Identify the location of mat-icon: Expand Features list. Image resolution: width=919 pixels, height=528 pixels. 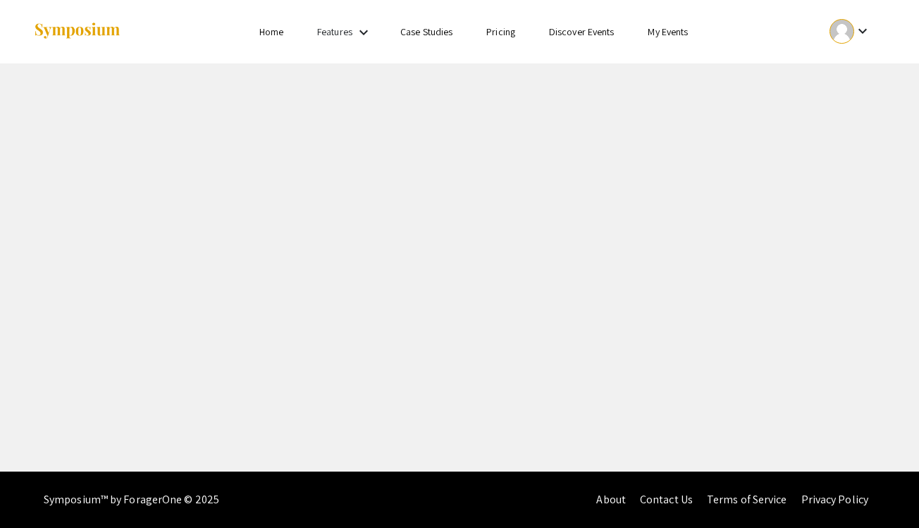
(364, 32).